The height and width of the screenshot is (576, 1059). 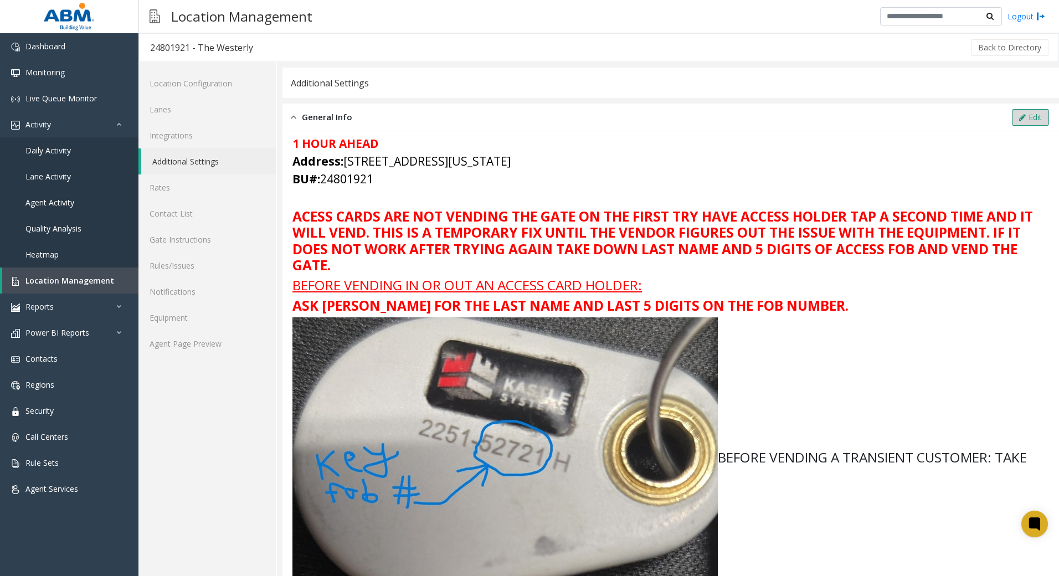 I want to click on font: 1 HOUR AHEAD, so click(x=335, y=143).